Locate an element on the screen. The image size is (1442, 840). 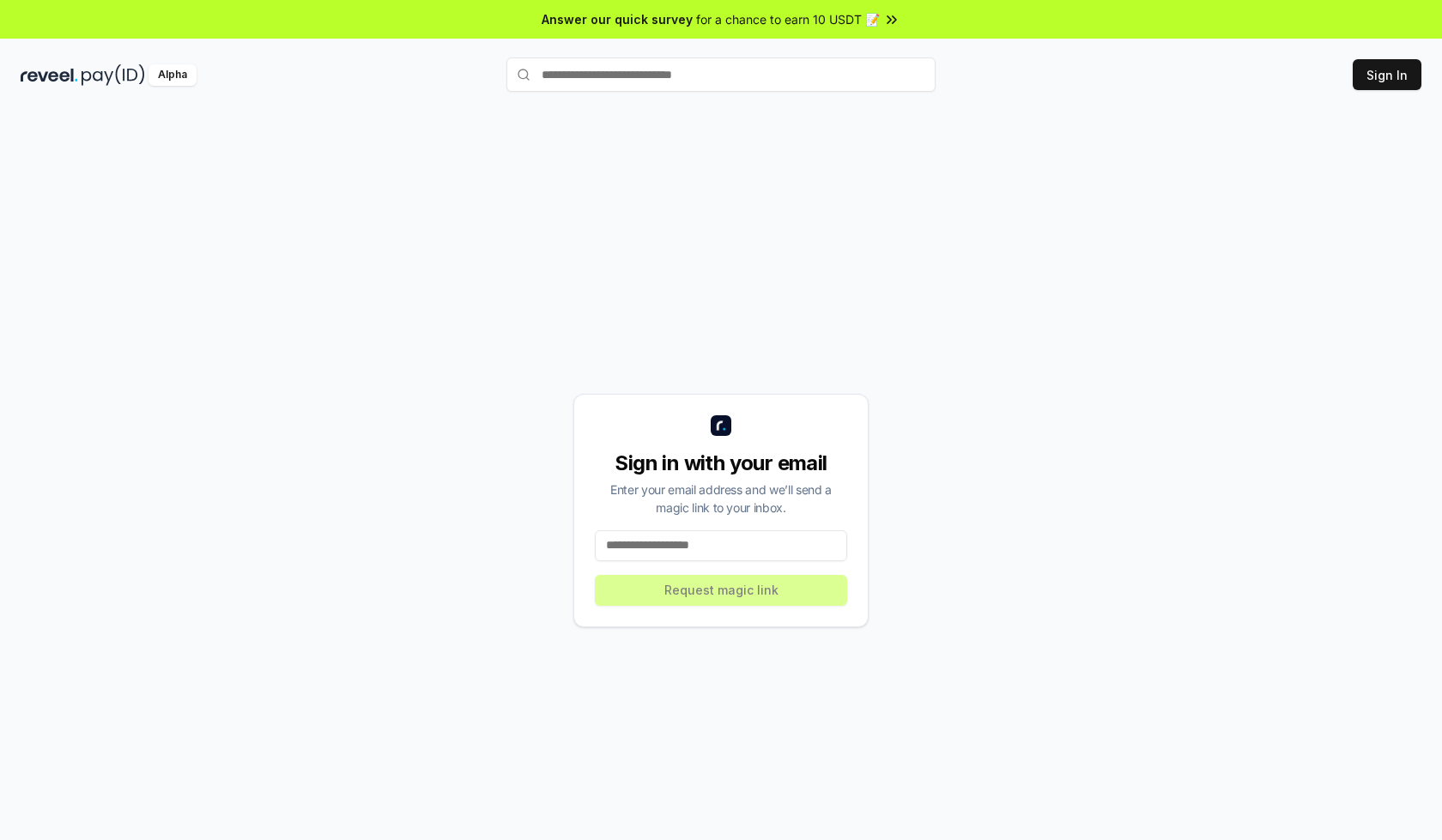
span: Answer our quick survey is located at coordinates (617, 19).